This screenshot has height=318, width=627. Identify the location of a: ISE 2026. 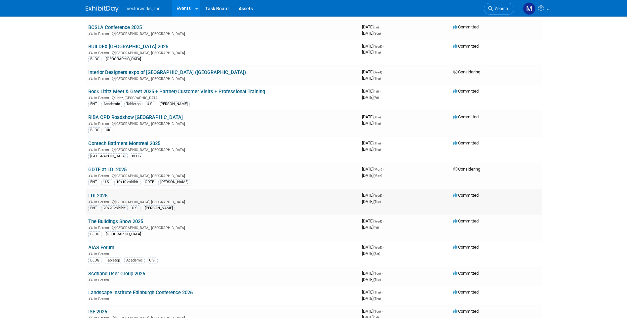
(97, 311).